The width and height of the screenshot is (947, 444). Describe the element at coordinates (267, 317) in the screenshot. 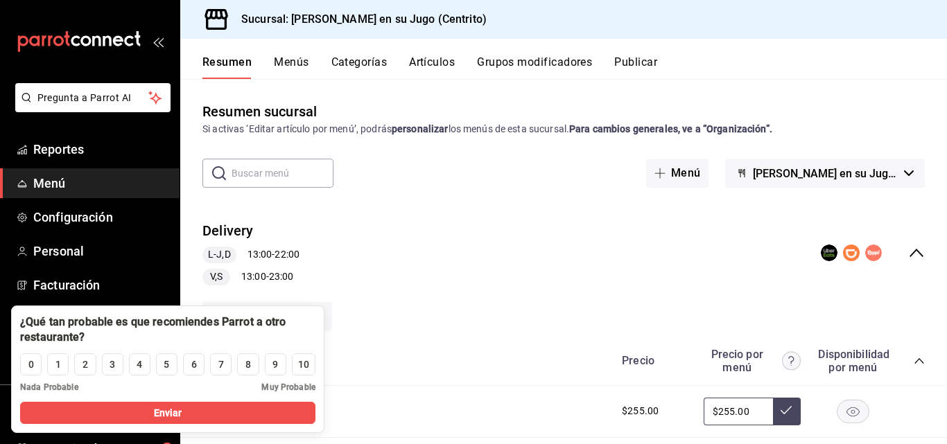

I see `button: Agregar categoría` at that location.